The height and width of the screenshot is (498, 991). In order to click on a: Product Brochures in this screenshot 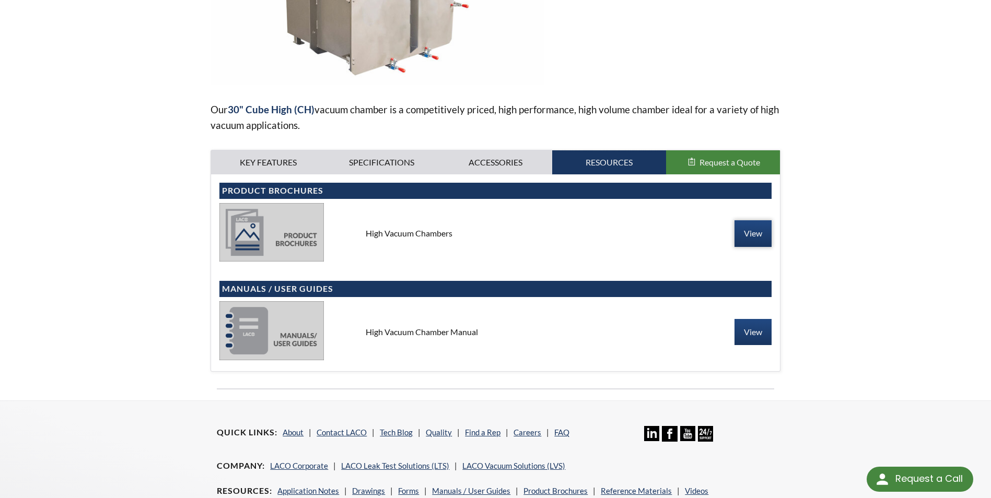, I will do `click(555, 491)`.